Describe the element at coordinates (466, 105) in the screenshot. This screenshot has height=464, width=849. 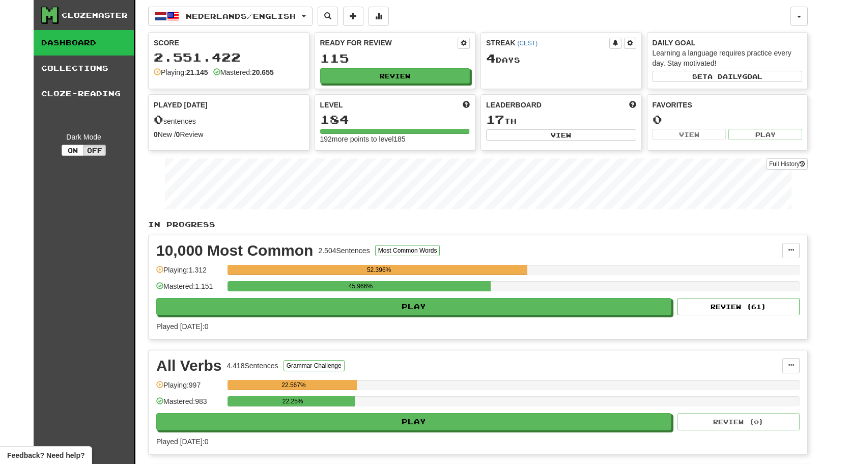
I see `span: Score more points to level up` at that location.